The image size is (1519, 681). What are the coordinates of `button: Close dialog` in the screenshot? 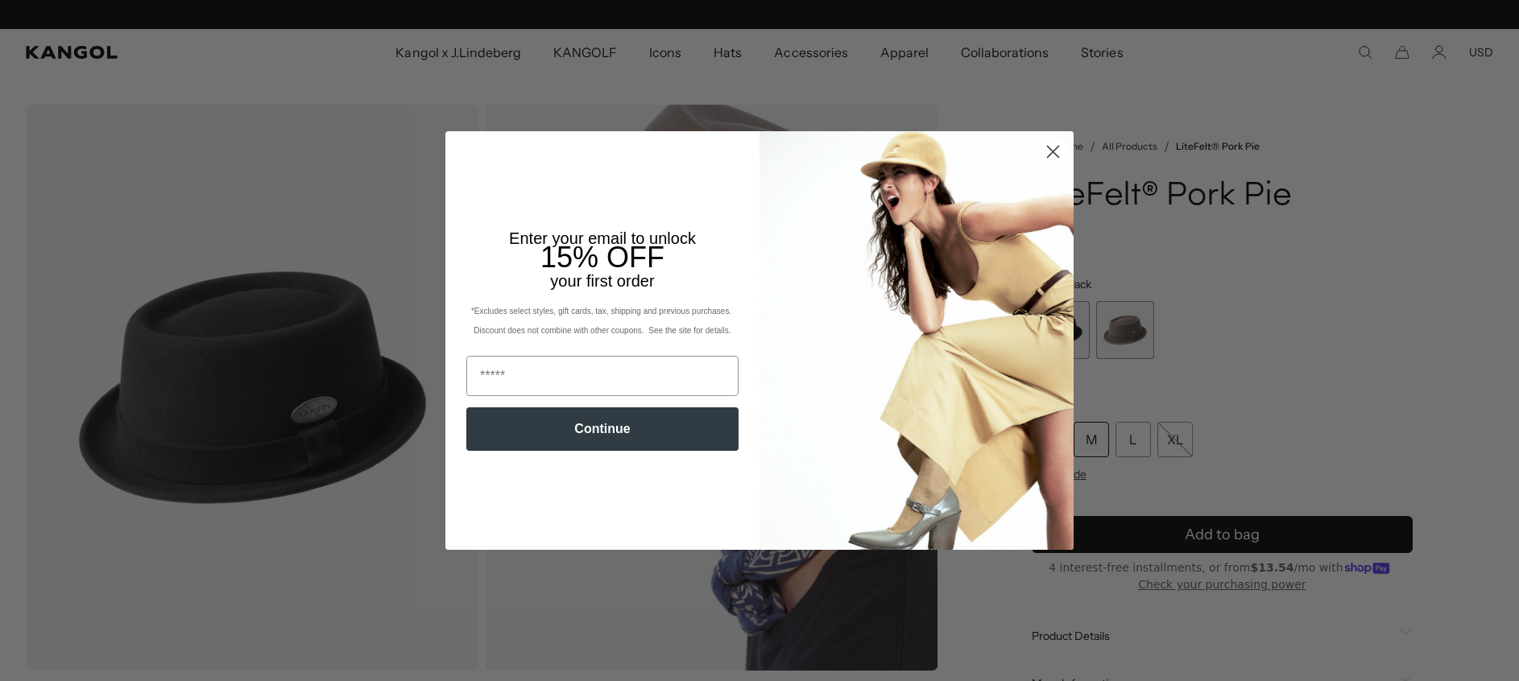 It's located at (1053, 151).